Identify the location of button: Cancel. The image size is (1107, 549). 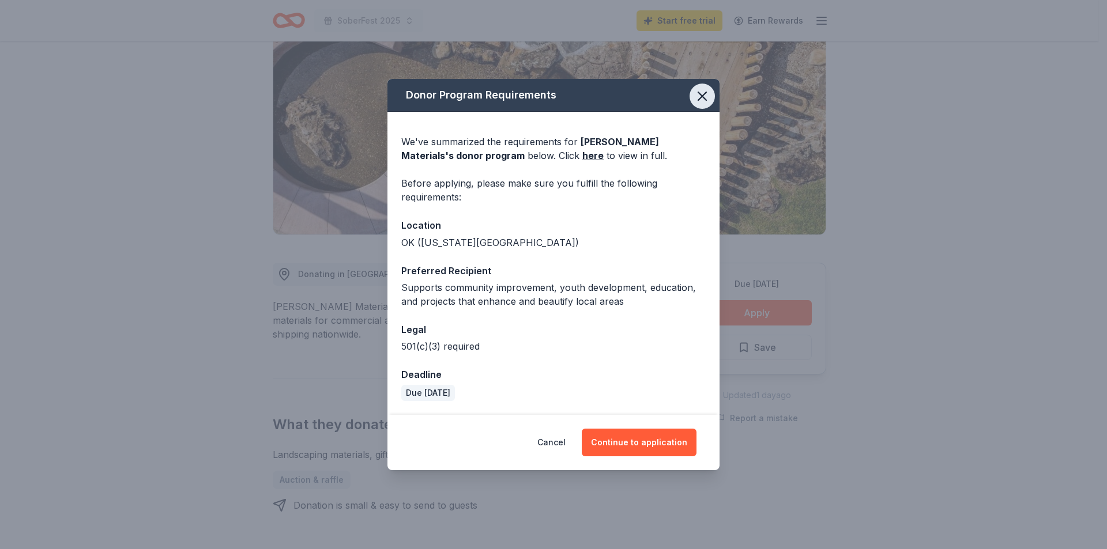
(551, 443).